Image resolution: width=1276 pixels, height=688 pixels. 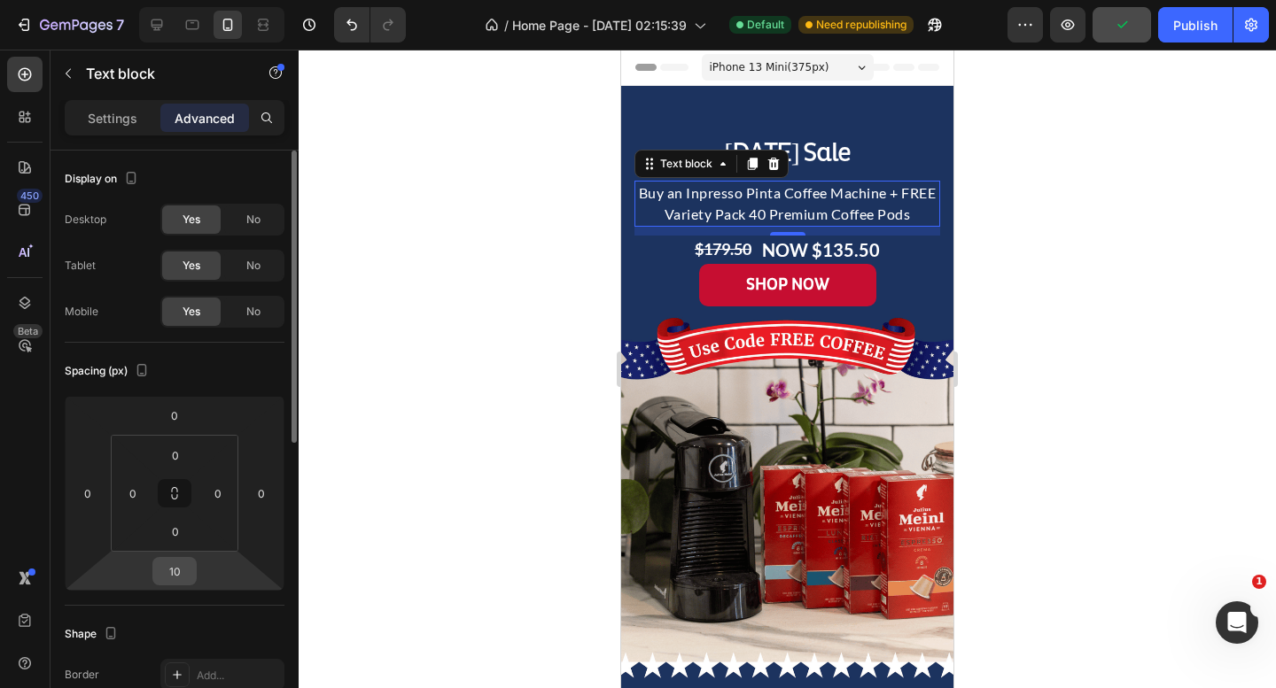 What do you see at coordinates (175, 571) in the screenshot?
I see `input: 10` at bounding box center [175, 571].